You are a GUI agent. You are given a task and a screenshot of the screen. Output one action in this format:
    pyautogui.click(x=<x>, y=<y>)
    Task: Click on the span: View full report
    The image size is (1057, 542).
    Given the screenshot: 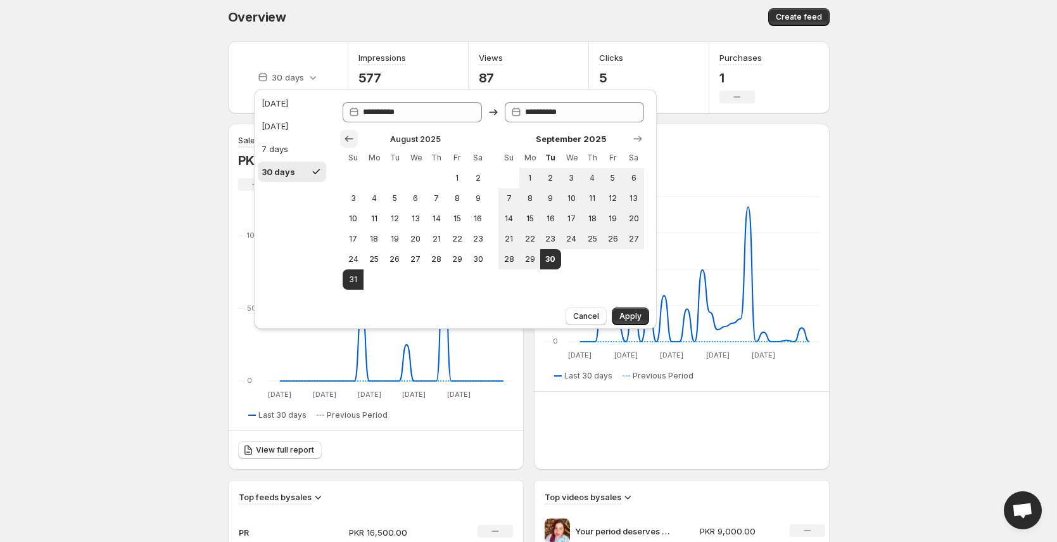 What is the action you would take?
    pyautogui.click(x=285, y=450)
    